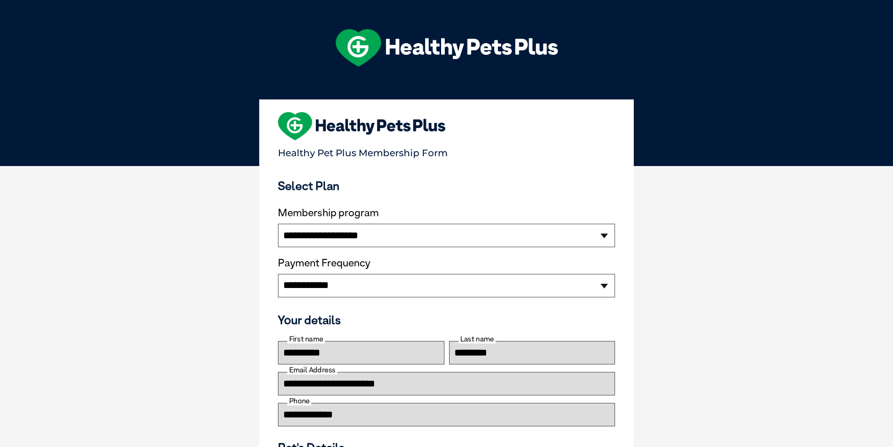  What do you see at coordinates (446, 151) in the screenshot?
I see `p: Healthy Pet Plus Membership Form` at bounding box center [446, 151].